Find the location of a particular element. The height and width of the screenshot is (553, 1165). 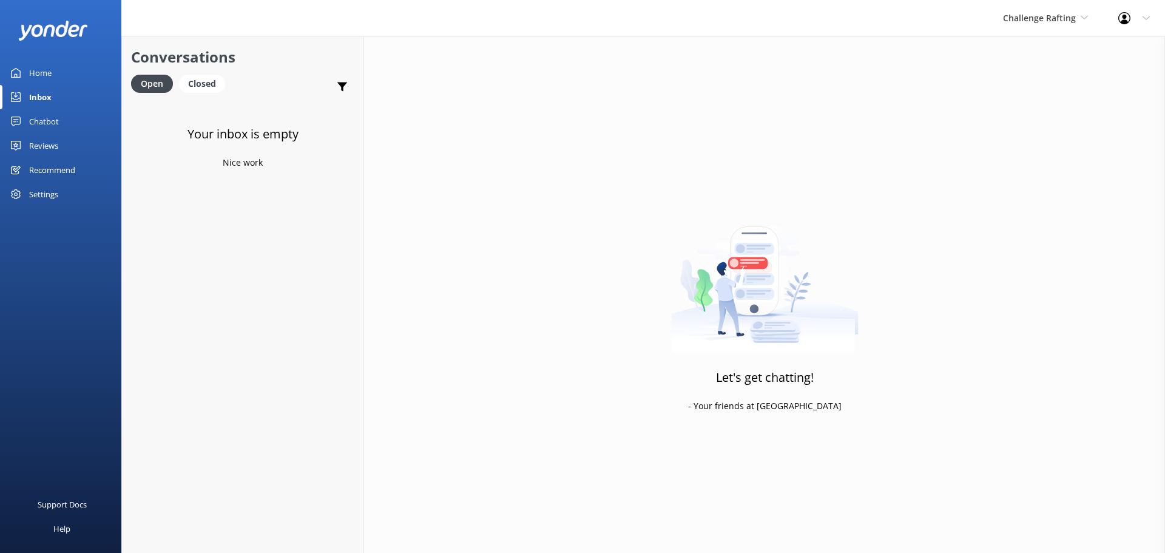

a: Open is located at coordinates (155, 83).